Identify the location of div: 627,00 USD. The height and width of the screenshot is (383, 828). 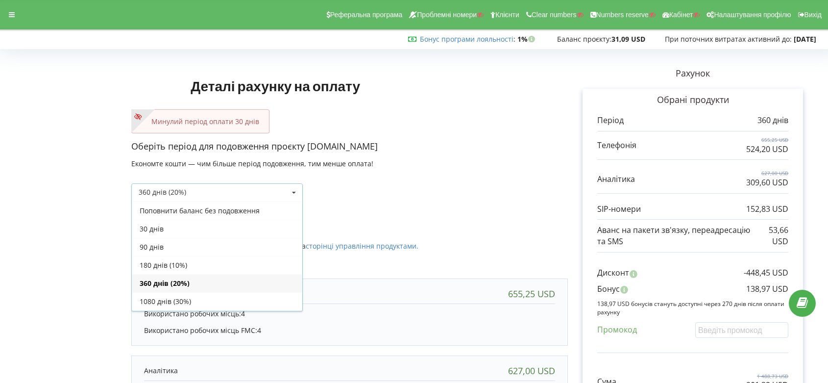
(531, 370).